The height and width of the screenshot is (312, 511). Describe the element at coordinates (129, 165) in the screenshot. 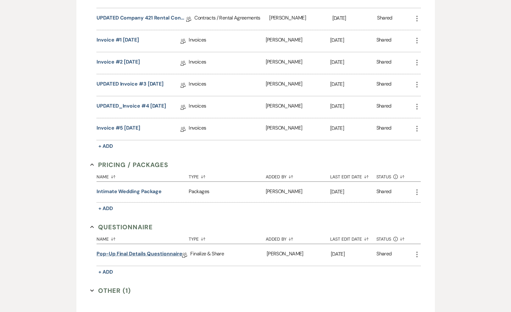

I see `button: Pricing / Packages` at that location.